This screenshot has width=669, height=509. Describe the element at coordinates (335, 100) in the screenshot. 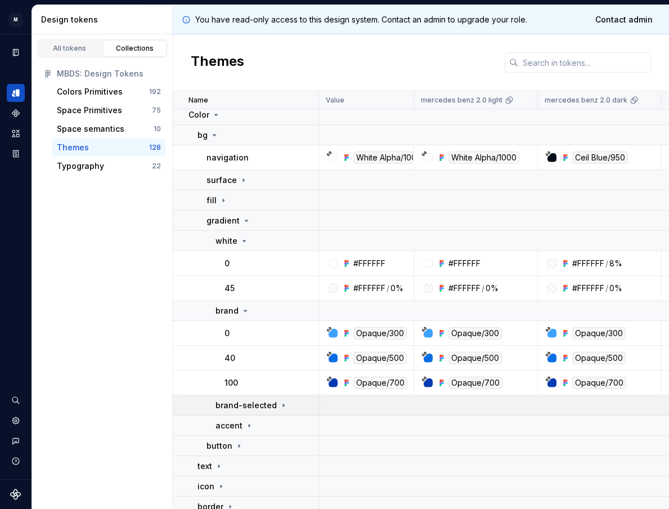

I see `p: Value` at that location.